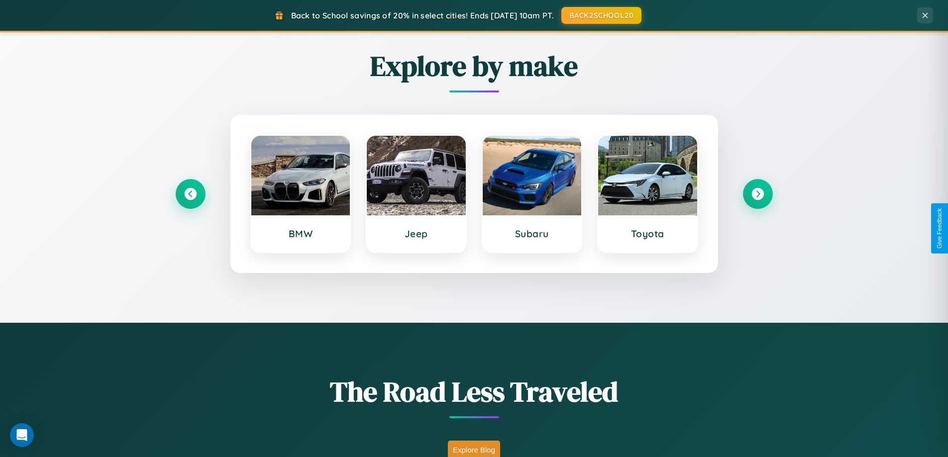 The height and width of the screenshot is (457, 948). What do you see at coordinates (300, 234) in the screenshot?
I see `h3: BMW` at bounding box center [300, 234].